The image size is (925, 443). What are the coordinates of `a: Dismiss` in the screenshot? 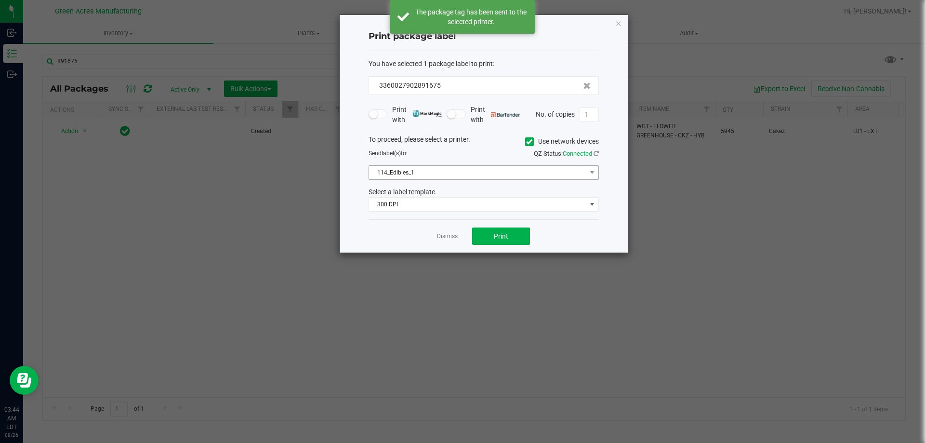 It's located at (447, 236).